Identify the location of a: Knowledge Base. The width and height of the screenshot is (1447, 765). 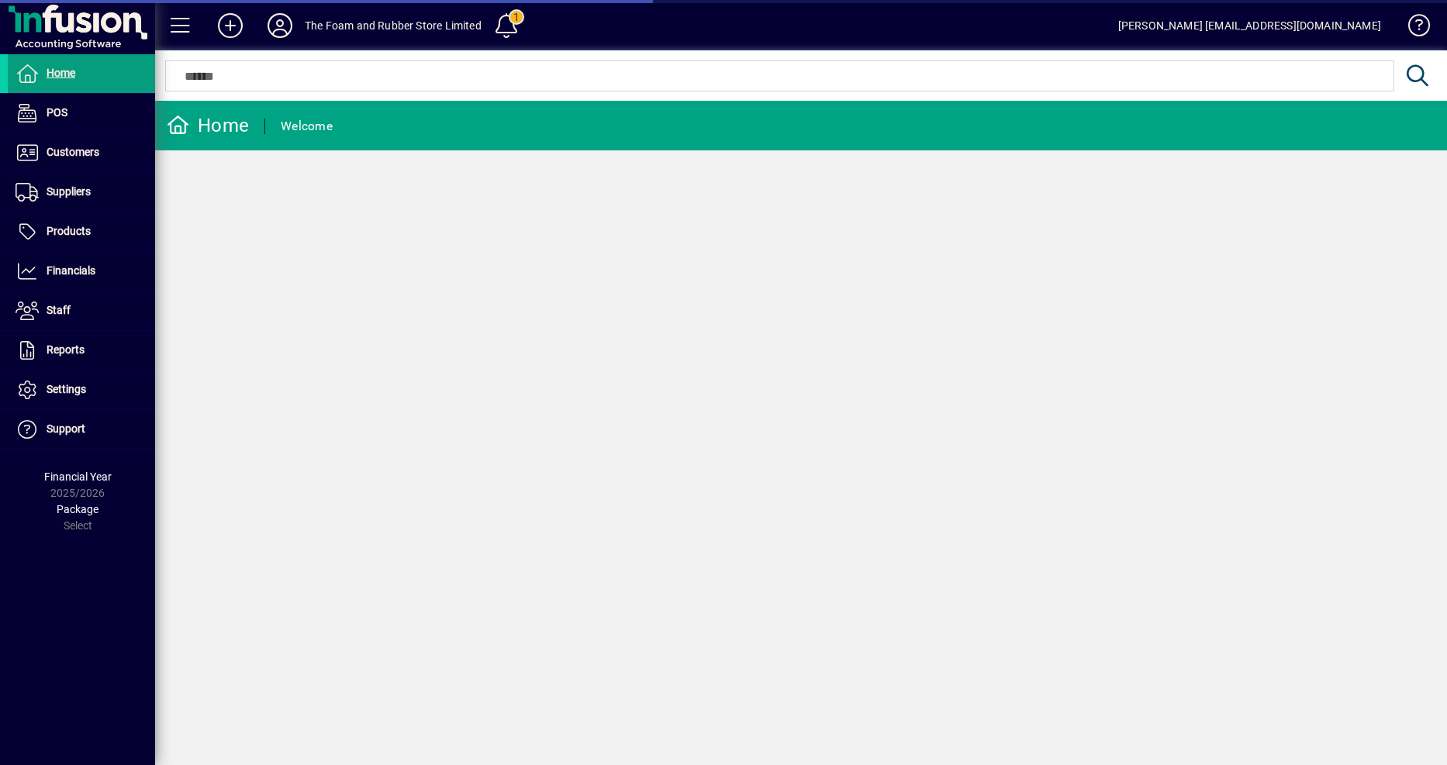
(1412, 28).